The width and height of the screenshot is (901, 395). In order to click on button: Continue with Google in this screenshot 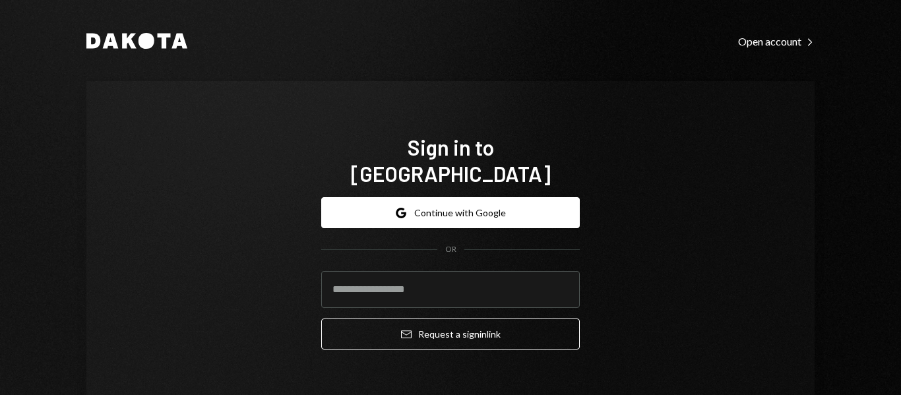, I will do `click(451, 212)`.